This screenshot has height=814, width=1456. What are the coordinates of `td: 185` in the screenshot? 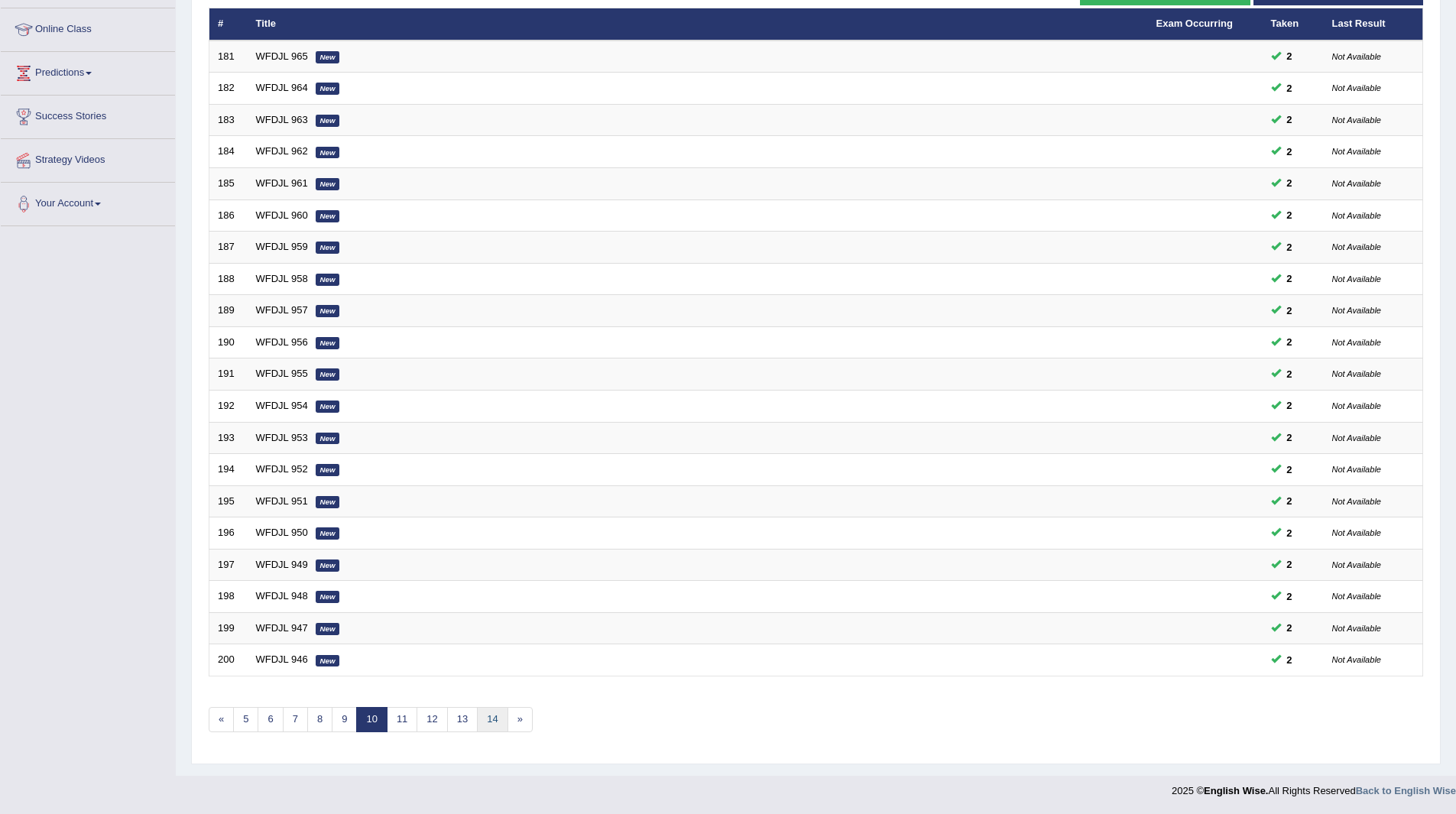 It's located at (228, 184).